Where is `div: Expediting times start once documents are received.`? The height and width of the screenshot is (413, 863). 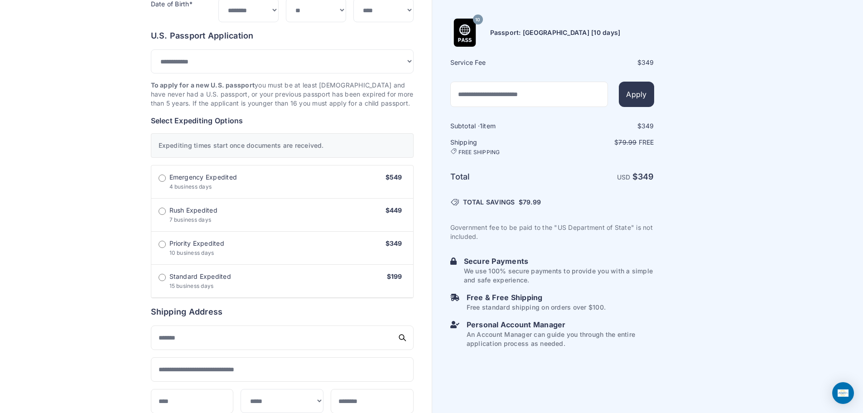
div: Expediting times start once documents are received. is located at coordinates (282, 145).